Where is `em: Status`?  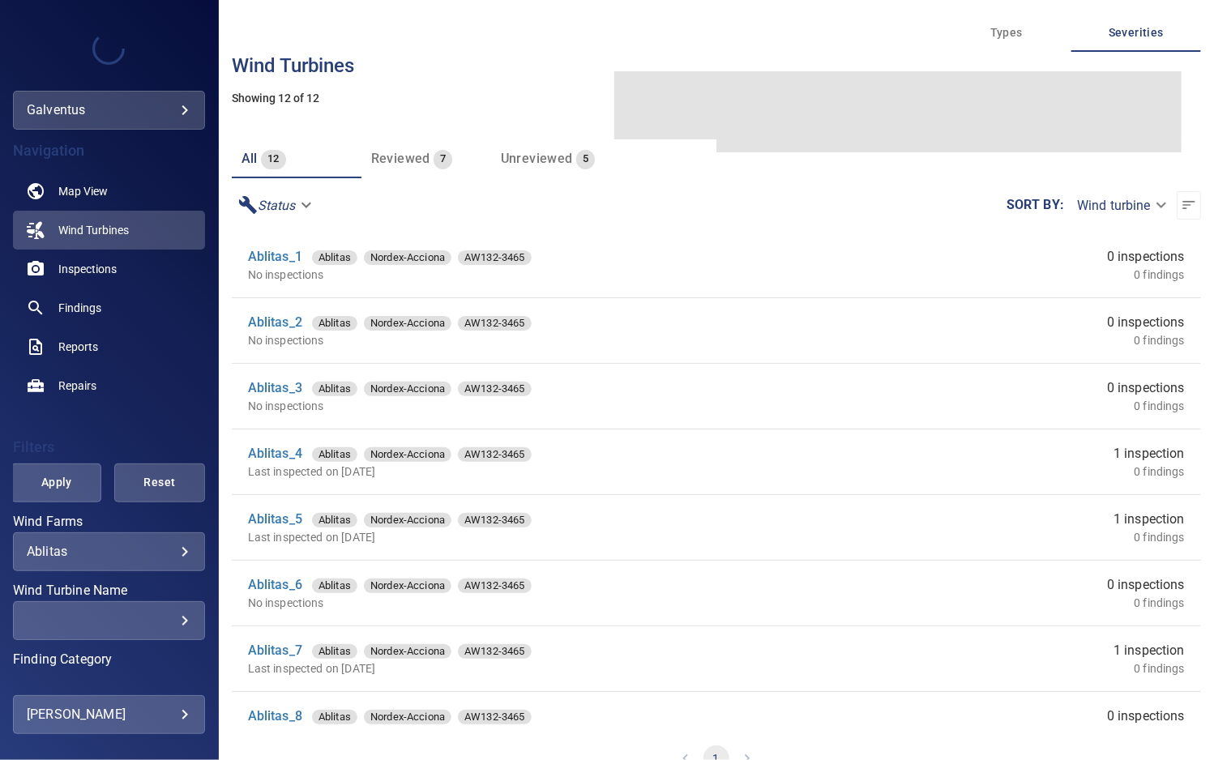 em: Status is located at coordinates (276, 205).